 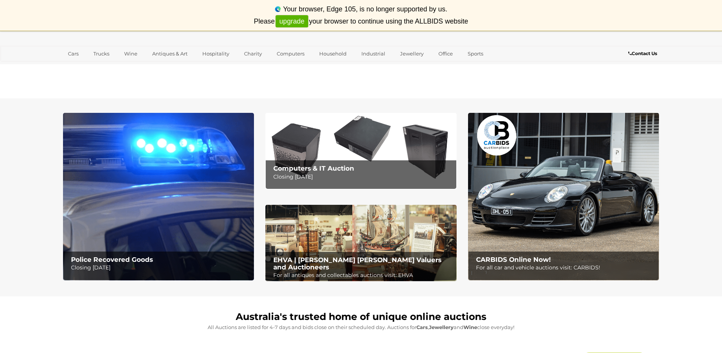 What do you see at coordinates (290, 54) in the screenshot?
I see `a: Computers` at bounding box center [290, 54].